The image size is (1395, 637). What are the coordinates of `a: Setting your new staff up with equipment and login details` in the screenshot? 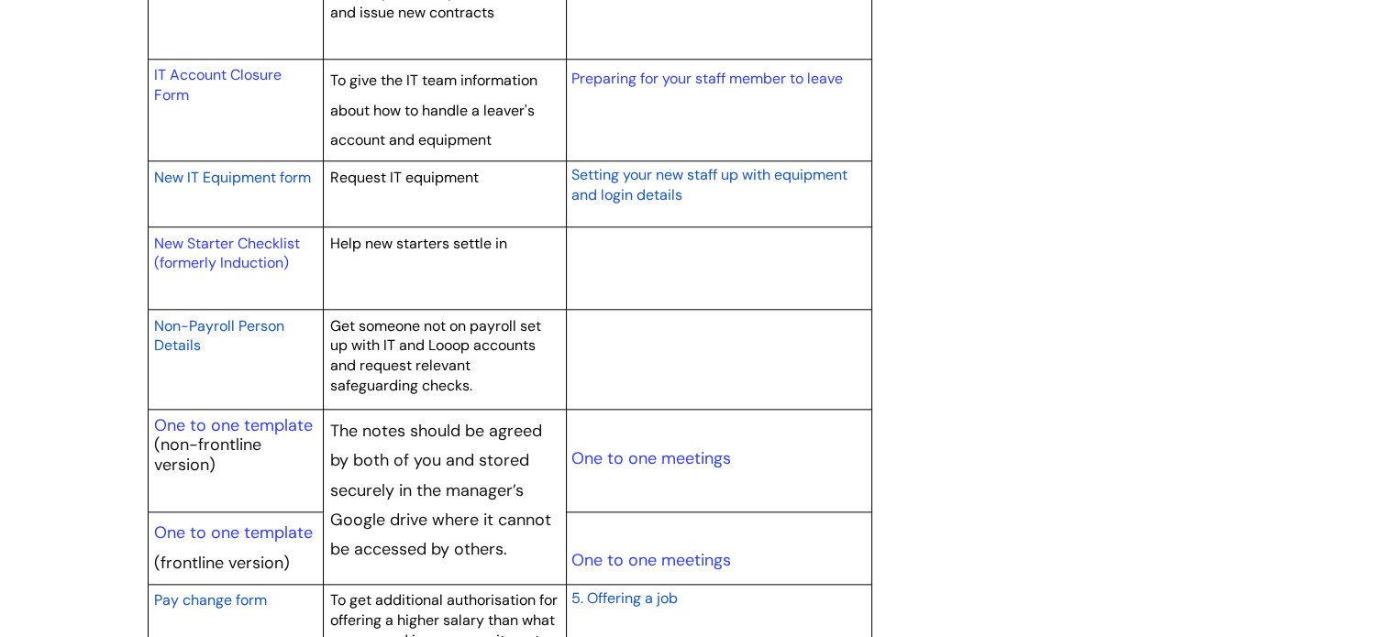 It's located at (708, 184).